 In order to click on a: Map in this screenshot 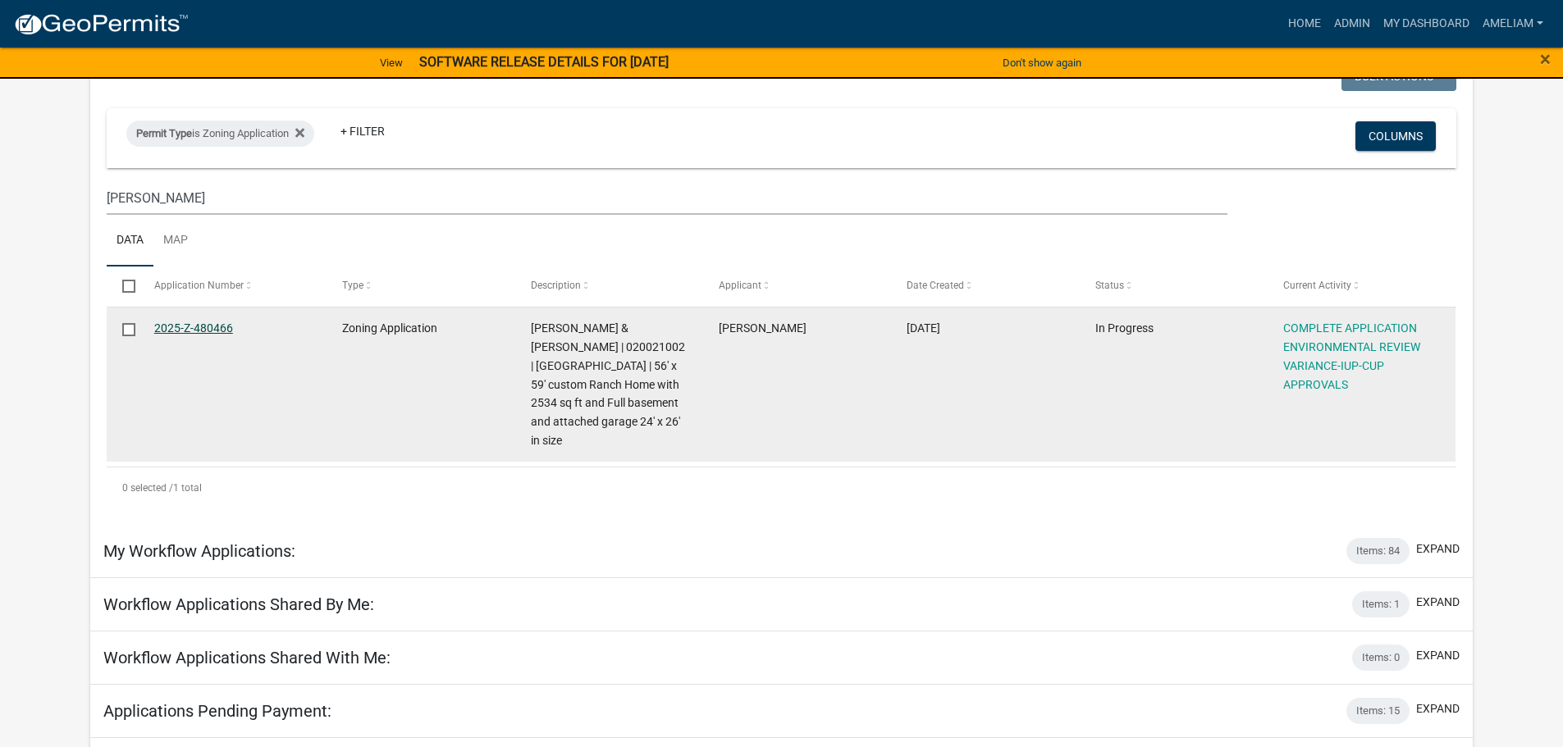, I will do `click(176, 241)`.